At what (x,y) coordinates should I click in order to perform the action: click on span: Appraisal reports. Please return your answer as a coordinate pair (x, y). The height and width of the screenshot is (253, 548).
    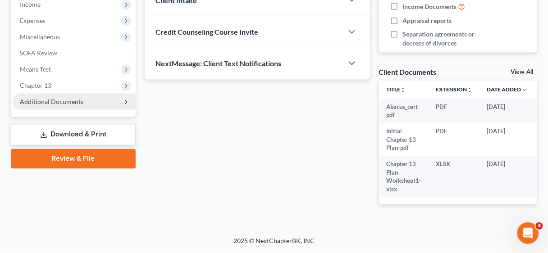
    Looking at the image, I should click on (427, 21).